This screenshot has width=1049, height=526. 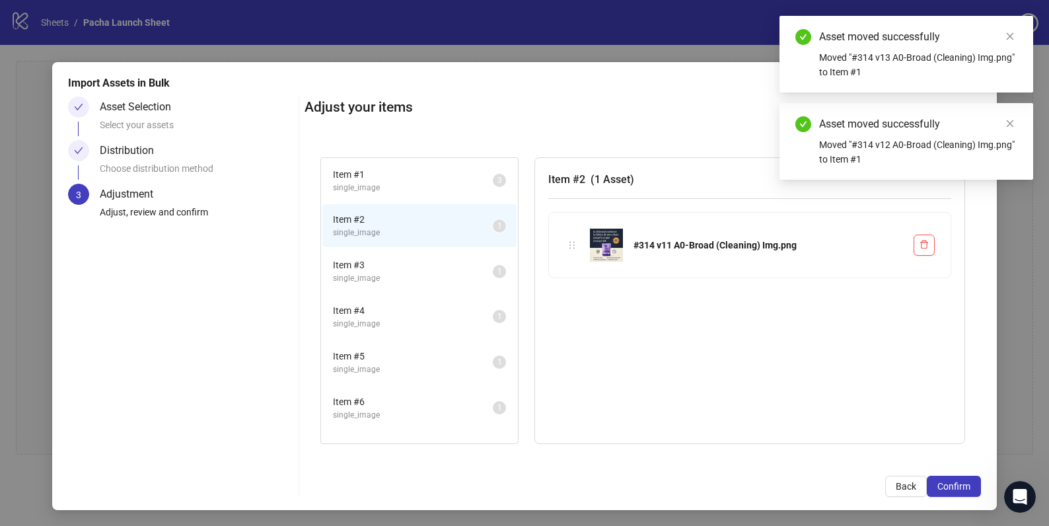 What do you see at coordinates (26, 430) in the screenshot?
I see `button: Emoji picker` at bounding box center [26, 430].